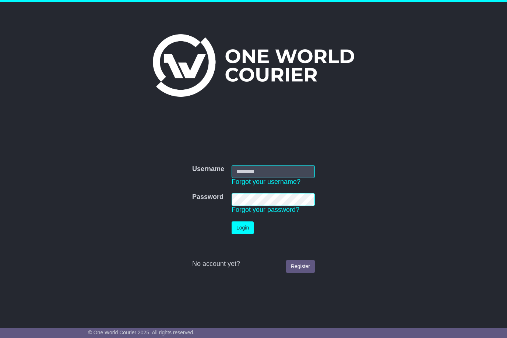 The height and width of the screenshot is (338, 507). Describe the element at coordinates (253, 66) in the screenshot. I see `img: One World` at that location.